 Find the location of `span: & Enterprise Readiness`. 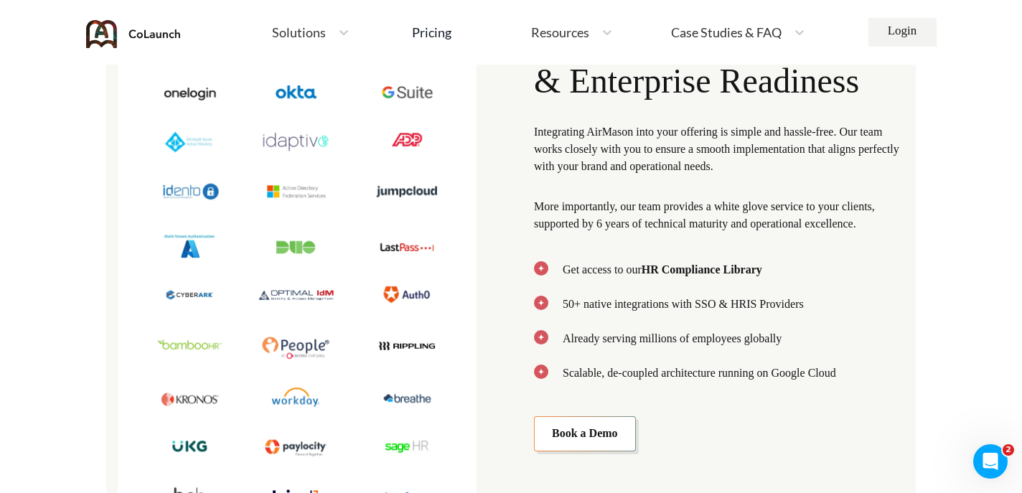

span: & Enterprise Readiness is located at coordinates (719, 80).